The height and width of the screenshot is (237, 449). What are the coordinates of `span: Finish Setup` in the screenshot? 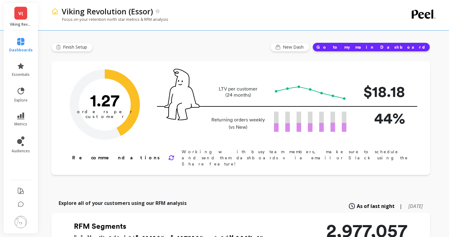 It's located at (76, 47).